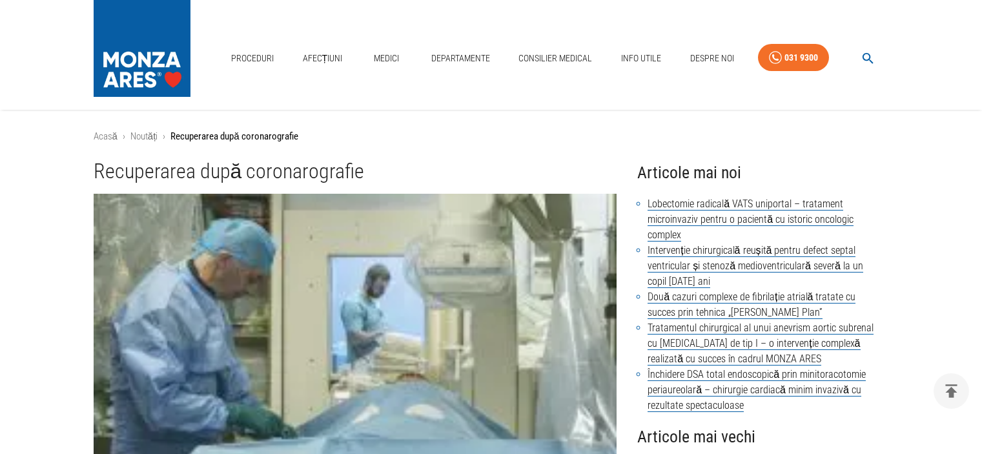  Describe the element at coordinates (234, 136) in the screenshot. I see `p: Recuperarea după coronarografie` at that location.